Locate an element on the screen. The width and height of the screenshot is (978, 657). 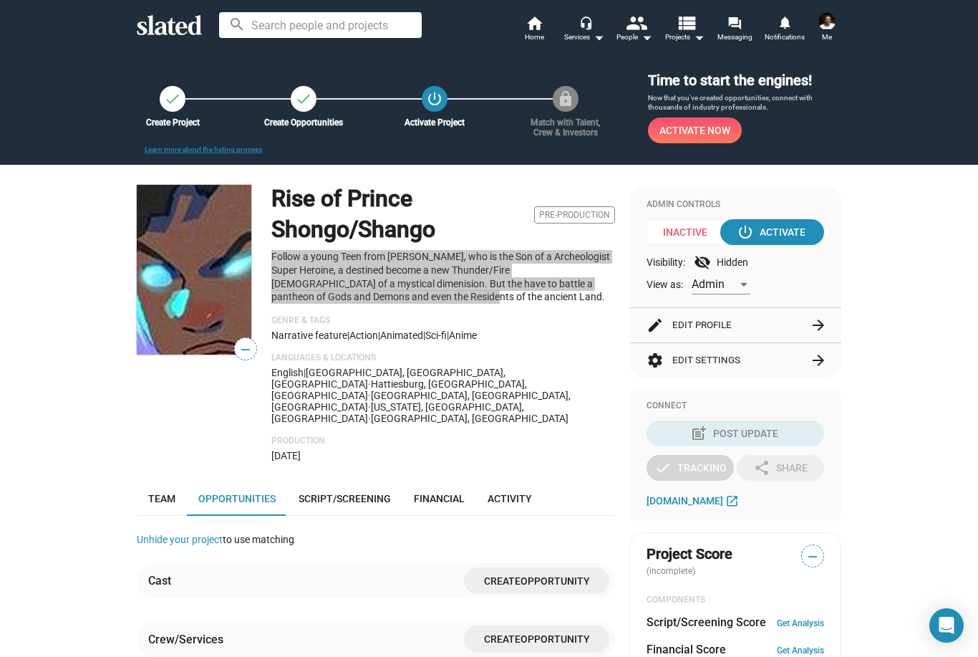
dt: Financial Score is located at coordinates (686, 649).